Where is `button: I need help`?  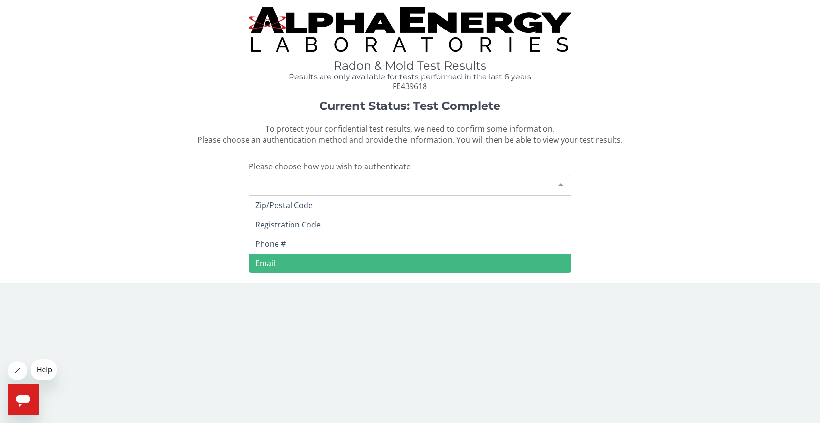 button: I need help is located at coordinates (410, 232).